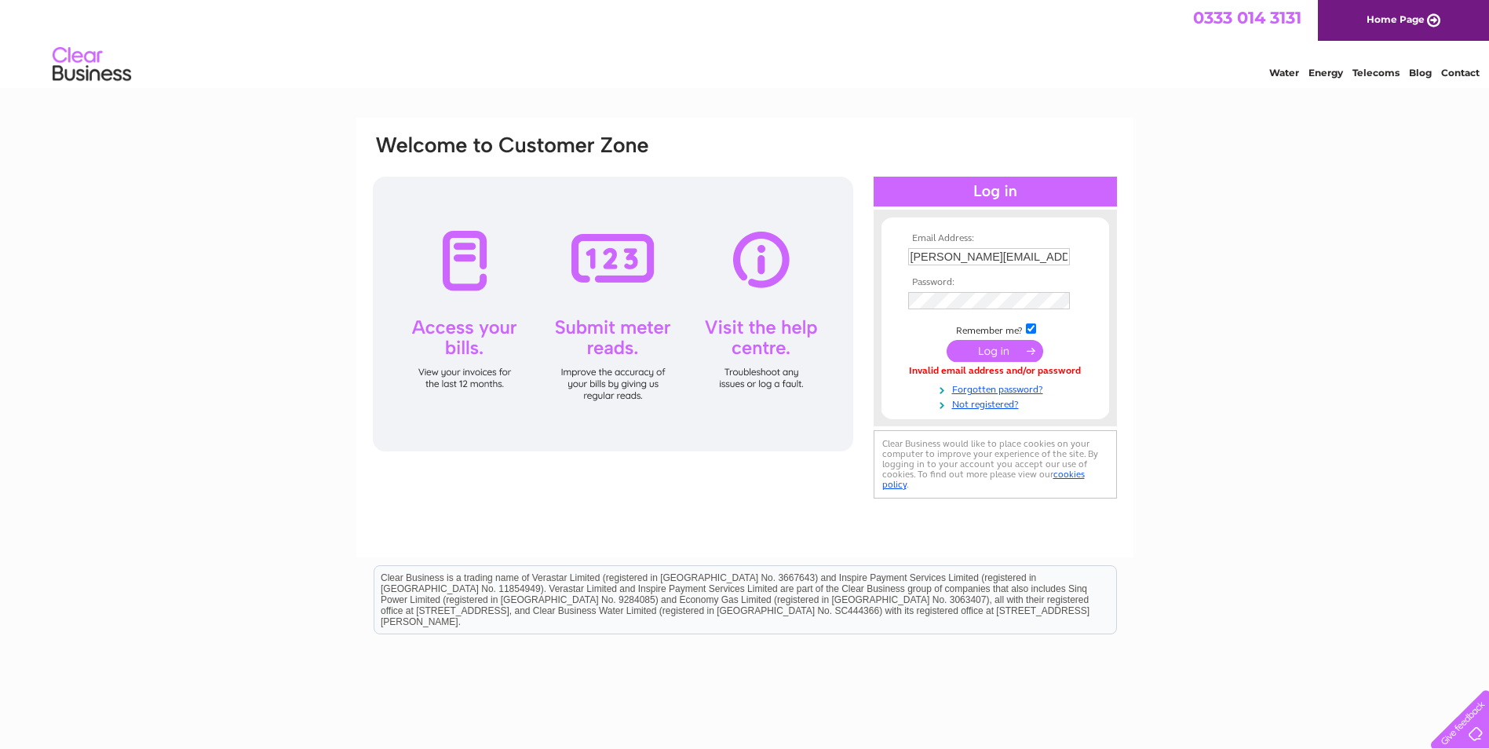 The height and width of the screenshot is (749, 1489). What do you see at coordinates (995, 329) in the screenshot?
I see `td: Remember me?` at bounding box center [995, 329].